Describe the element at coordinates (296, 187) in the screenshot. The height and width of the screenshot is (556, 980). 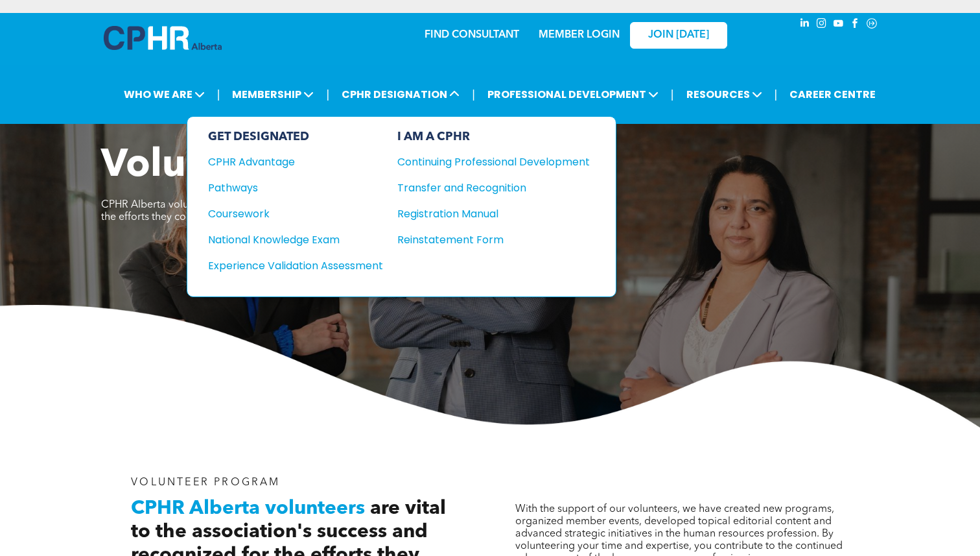
I see `a: Pathways` at that location.